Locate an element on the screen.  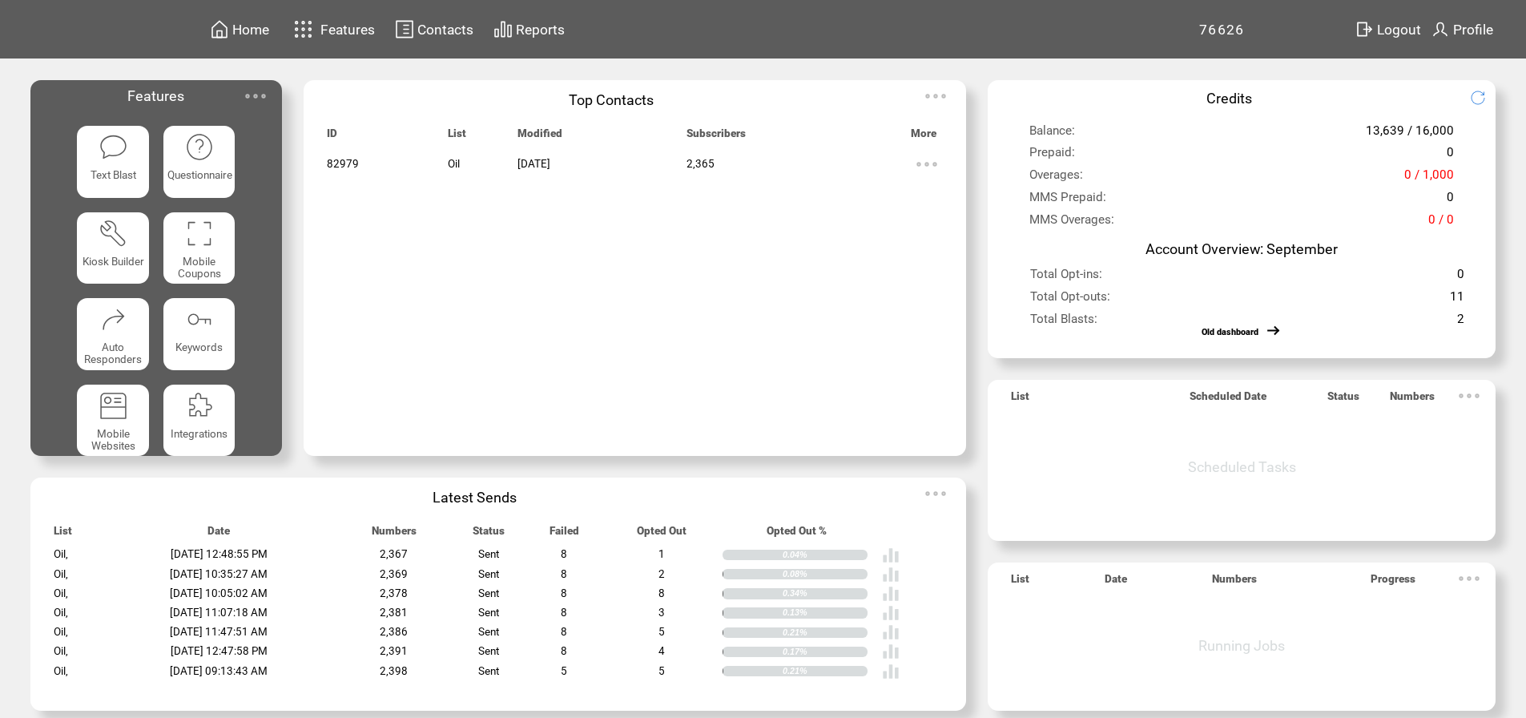
img: mobile-websites.svg is located at coordinates (113, 405).